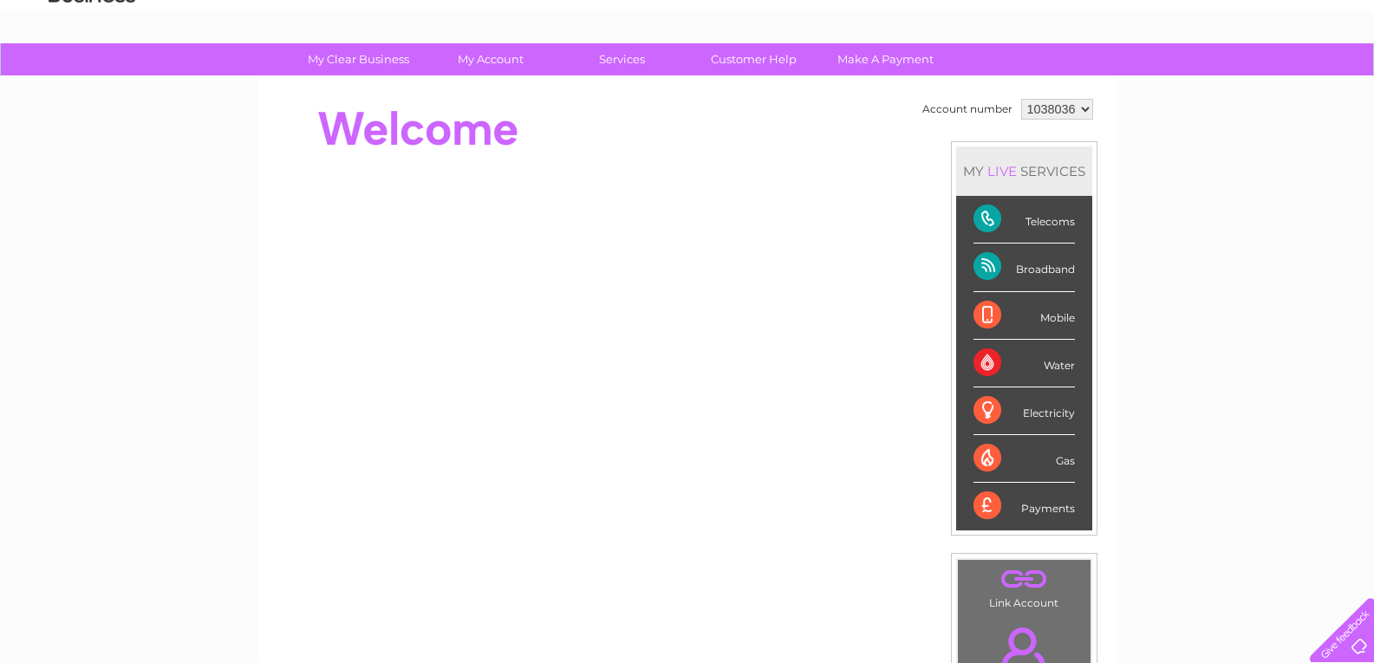 The height and width of the screenshot is (663, 1374). What do you see at coordinates (1235, 80) in the screenshot?
I see `a: Blog` at bounding box center [1235, 80].